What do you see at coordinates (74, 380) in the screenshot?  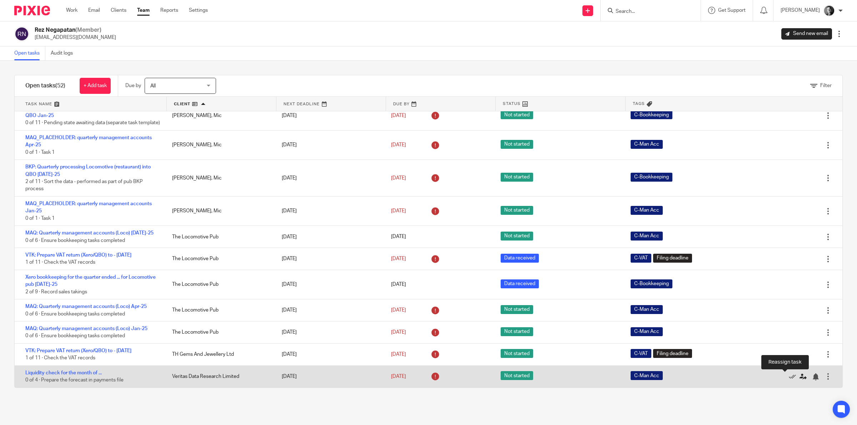 I see `span: 0 of 4 · Prepare the forecast in payments file` at bounding box center [74, 380].